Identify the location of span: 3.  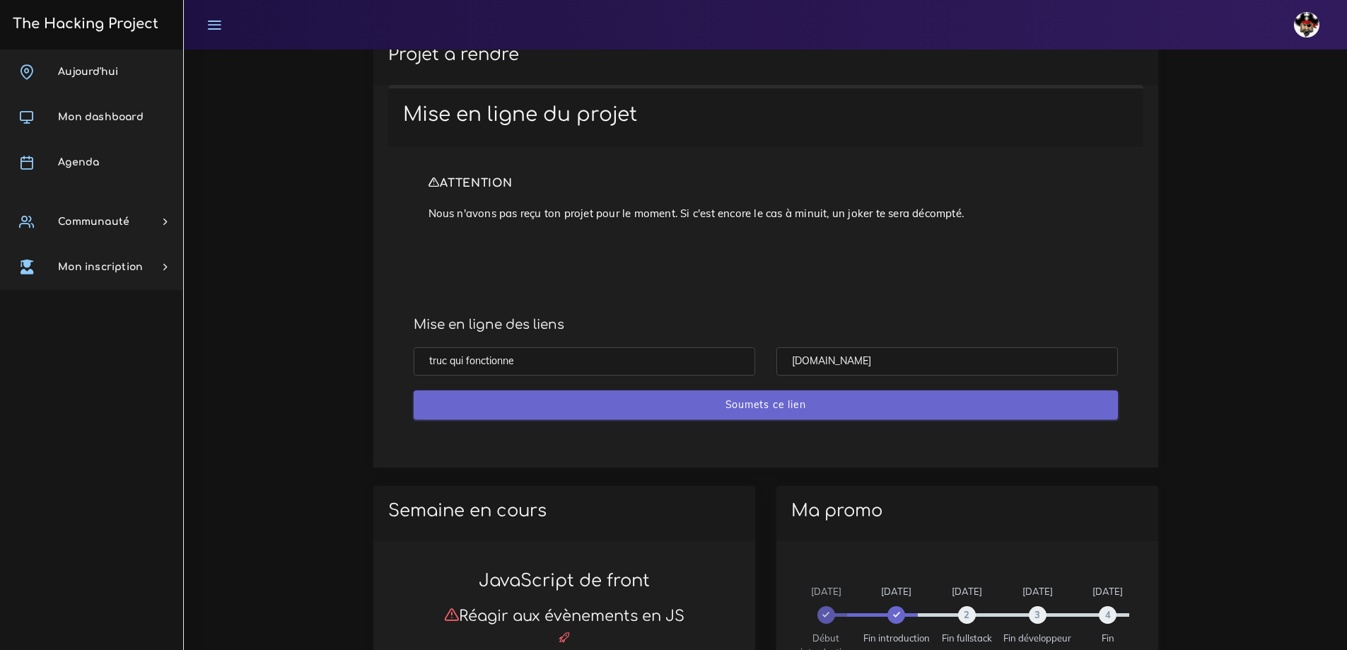
(1037, 615).